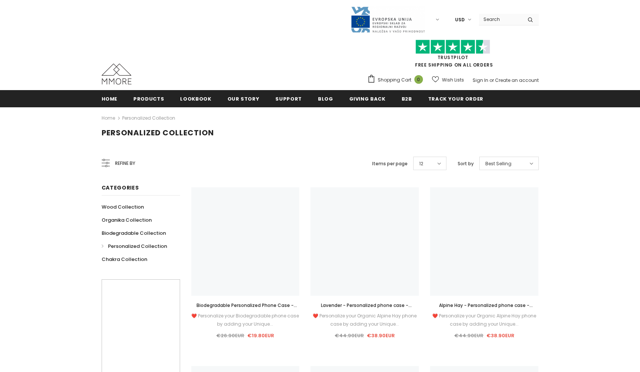 Image resolution: width=640 pixels, height=372 pixels. I want to click on a: Lavender - Personalized phone case - Personalized gift, so click(365, 305).